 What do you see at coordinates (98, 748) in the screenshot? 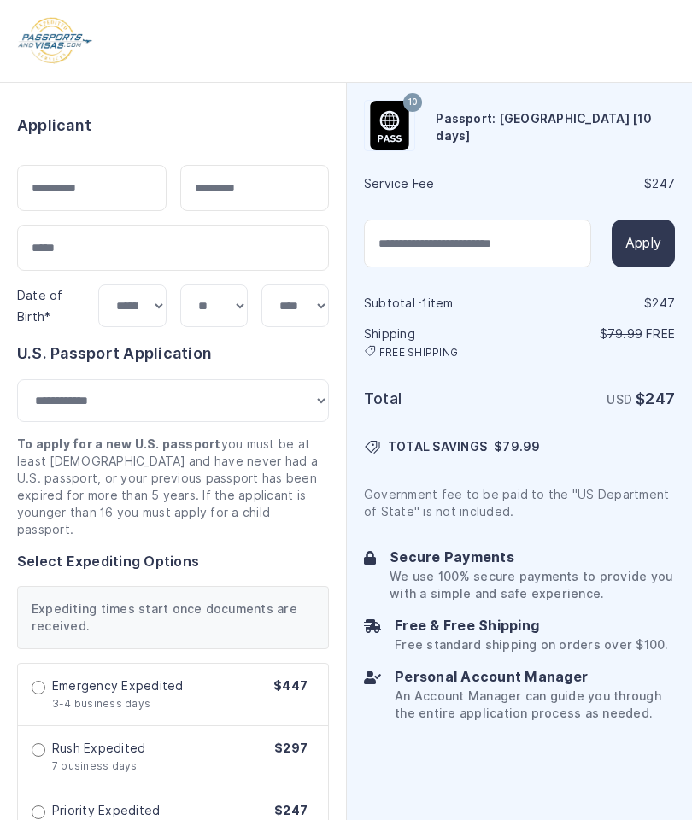
I see `span: Rush Expedited` at bounding box center [98, 748].